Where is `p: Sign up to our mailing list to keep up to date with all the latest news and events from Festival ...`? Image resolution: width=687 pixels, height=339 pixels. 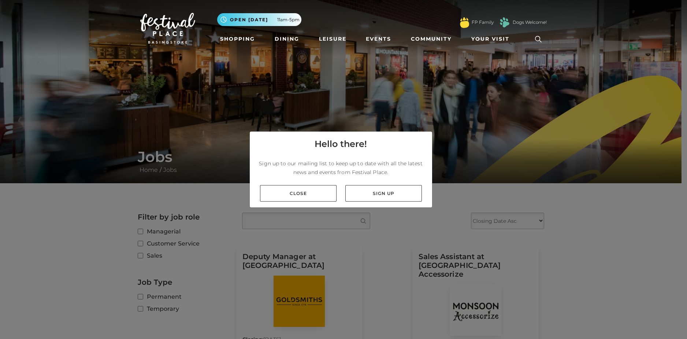
p: Sign up to our mailing list to keep up to date with all the latest news and events from Festival ... is located at coordinates (341, 168).